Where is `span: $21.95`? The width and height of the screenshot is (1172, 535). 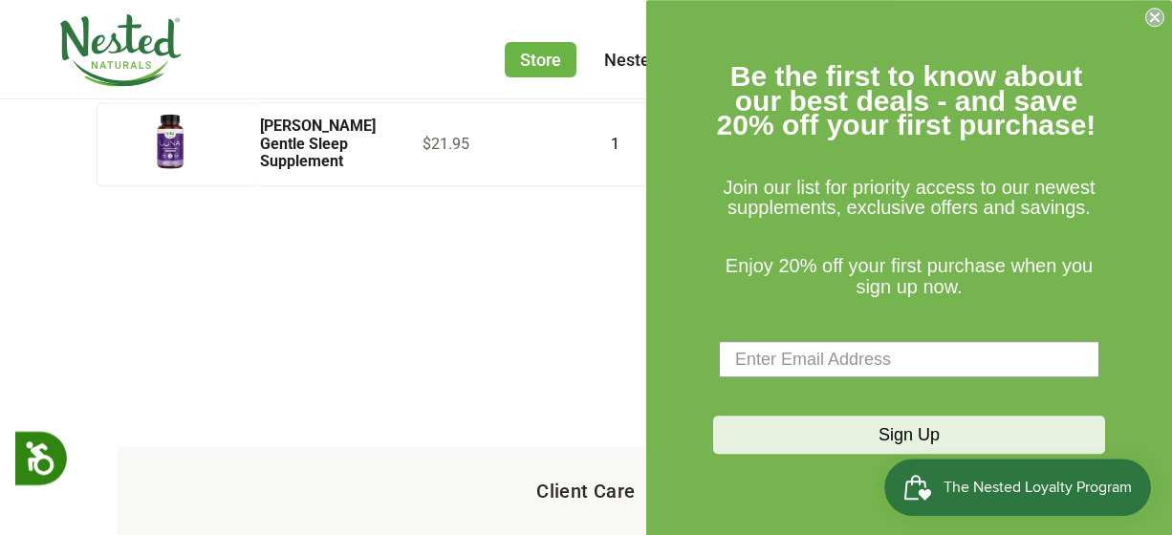
span: $21.95 is located at coordinates (445, 143).